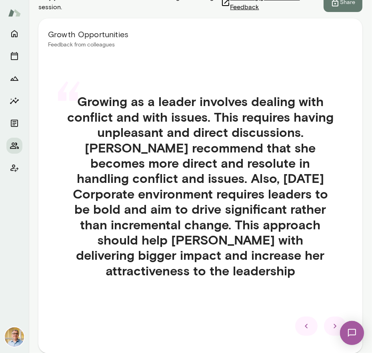  I want to click on h6: Growth Opportunities, so click(200, 34).